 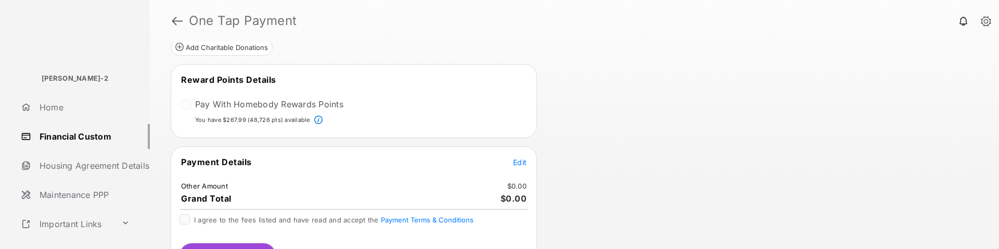 What do you see at coordinates (517, 186) in the screenshot?
I see `td: $0.00` at bounding box center [517, 186].